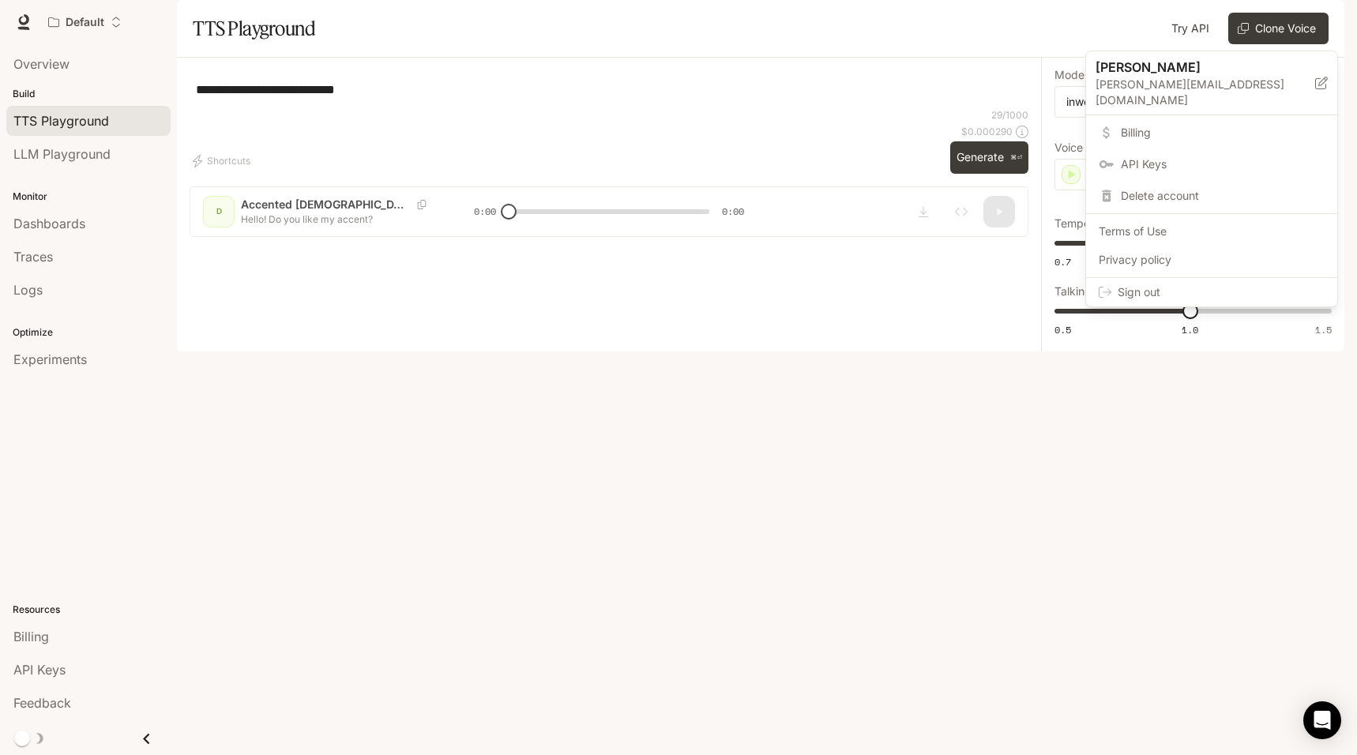 This screenshot has height=755, width=1357. What do you see at coordinates (1212, 133) in the screenshot?
I see `a: Billing` at bounding box center [1212, 133].